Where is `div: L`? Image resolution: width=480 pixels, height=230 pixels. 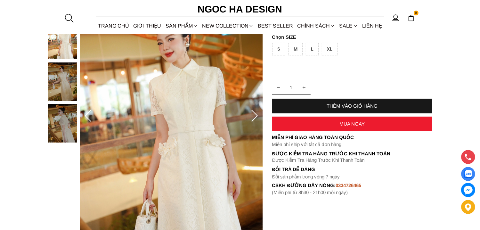 div: L is located at coordinates (313, 49).